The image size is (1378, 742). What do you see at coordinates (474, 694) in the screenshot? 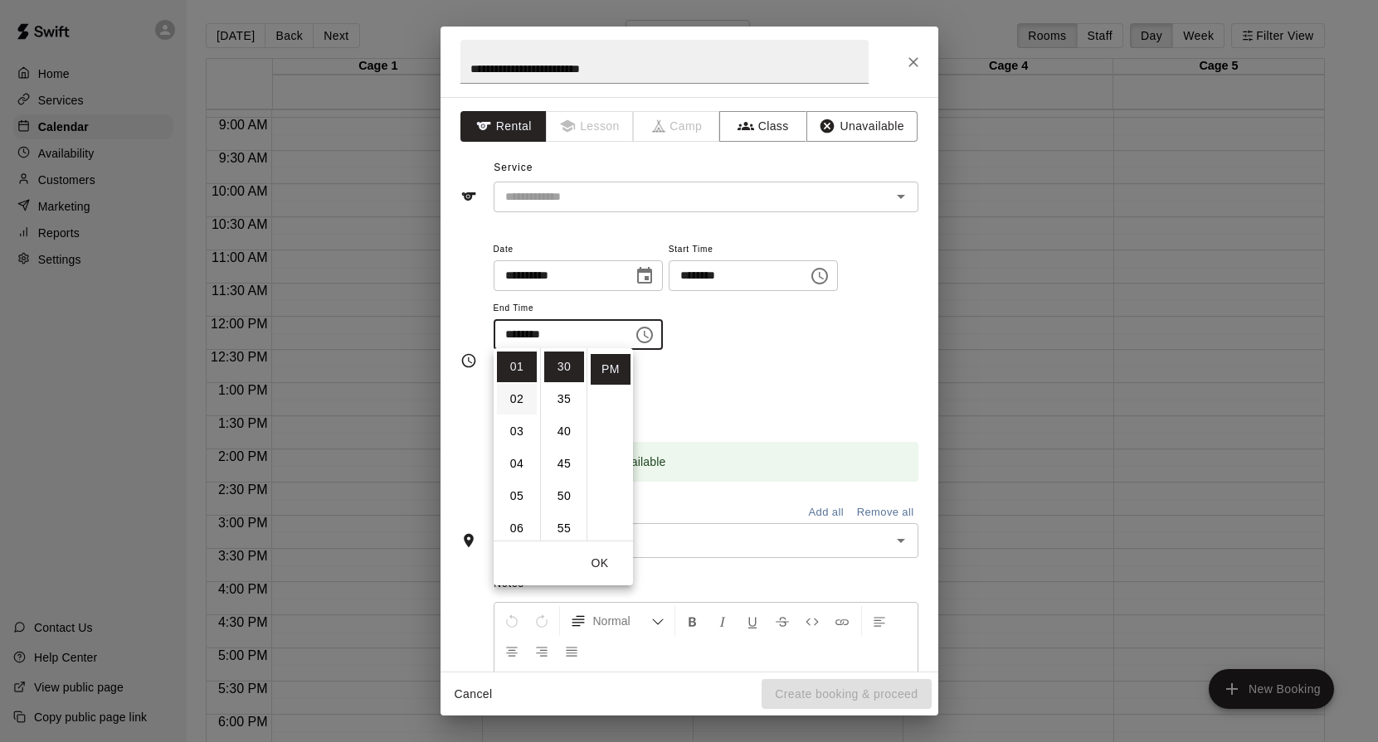
I see `button: Cancel` at bounding box center [474, 694].